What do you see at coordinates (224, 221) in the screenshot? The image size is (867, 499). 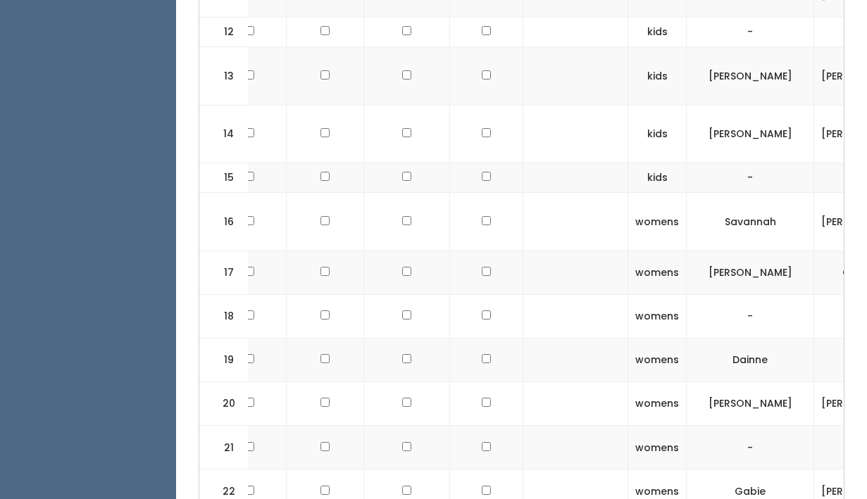 I see `td: 16` at bounding box center [224, 221].